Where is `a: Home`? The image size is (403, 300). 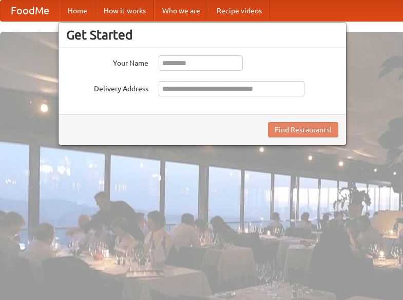
a: Home is located at coordinates (78, 11).